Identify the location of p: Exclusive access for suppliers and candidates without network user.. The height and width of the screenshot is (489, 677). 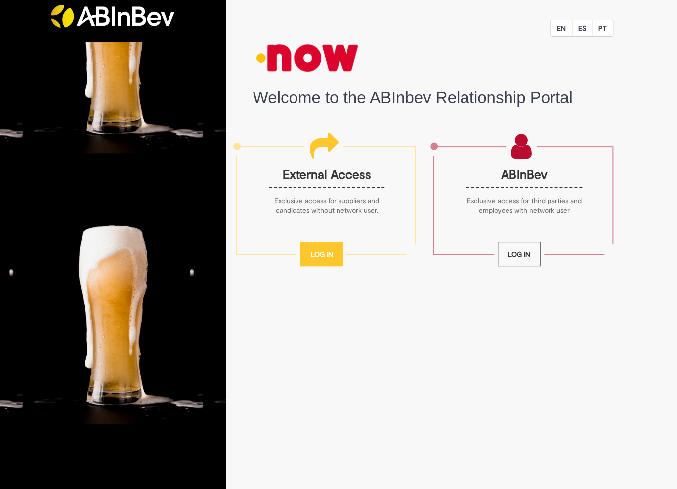
(327, 206).